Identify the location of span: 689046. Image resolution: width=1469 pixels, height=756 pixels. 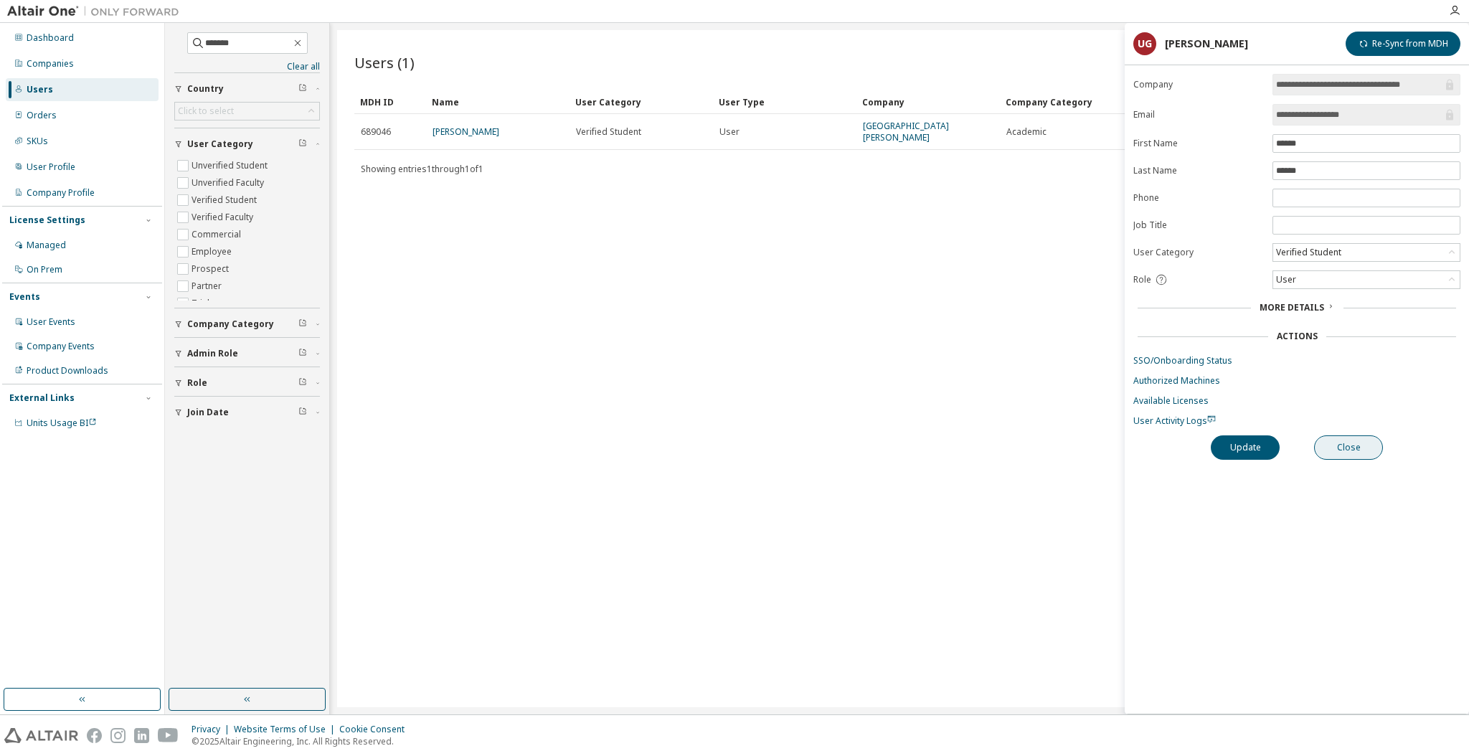
(376, 132).